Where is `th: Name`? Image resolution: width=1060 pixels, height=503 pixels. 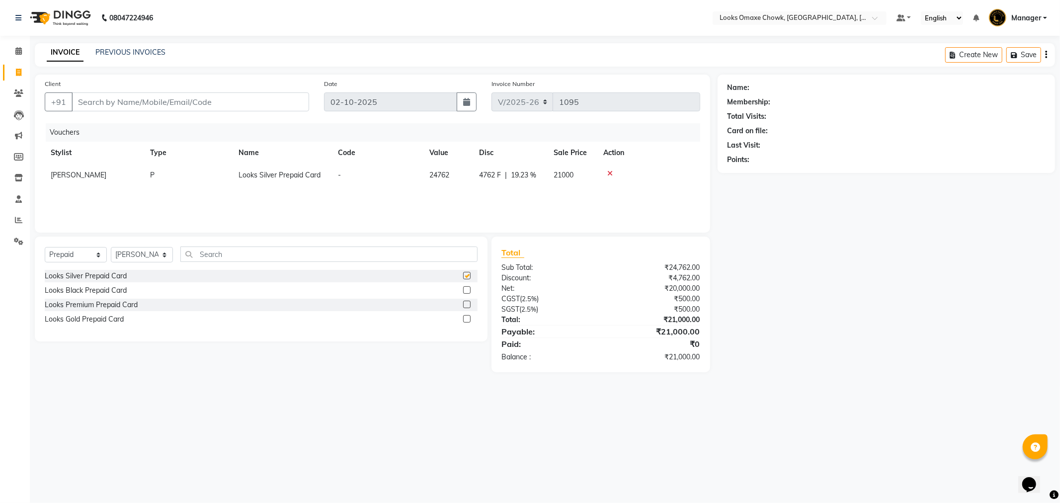
th: Name is located at coordinates (282, 153).